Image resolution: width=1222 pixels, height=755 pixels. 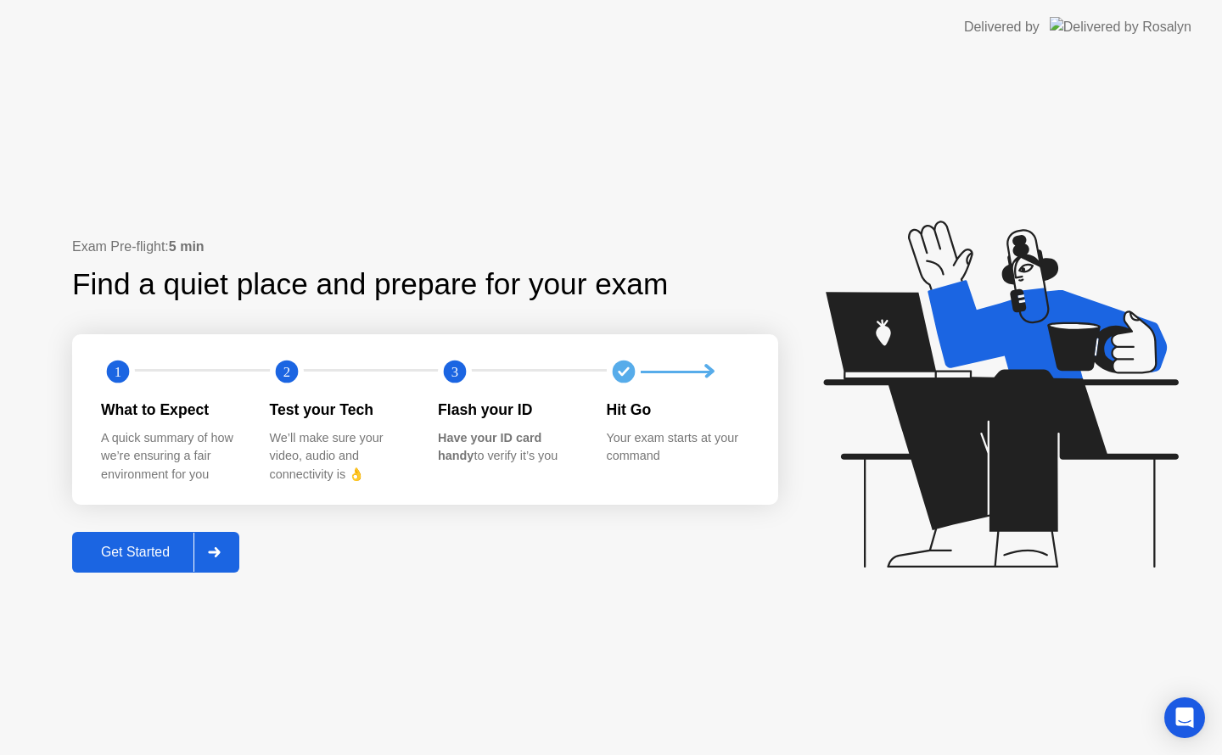 What do you see at coordinates (171, 410) in the screenshot?
I see `div: What to Expect` at bounding box center [171, 410].